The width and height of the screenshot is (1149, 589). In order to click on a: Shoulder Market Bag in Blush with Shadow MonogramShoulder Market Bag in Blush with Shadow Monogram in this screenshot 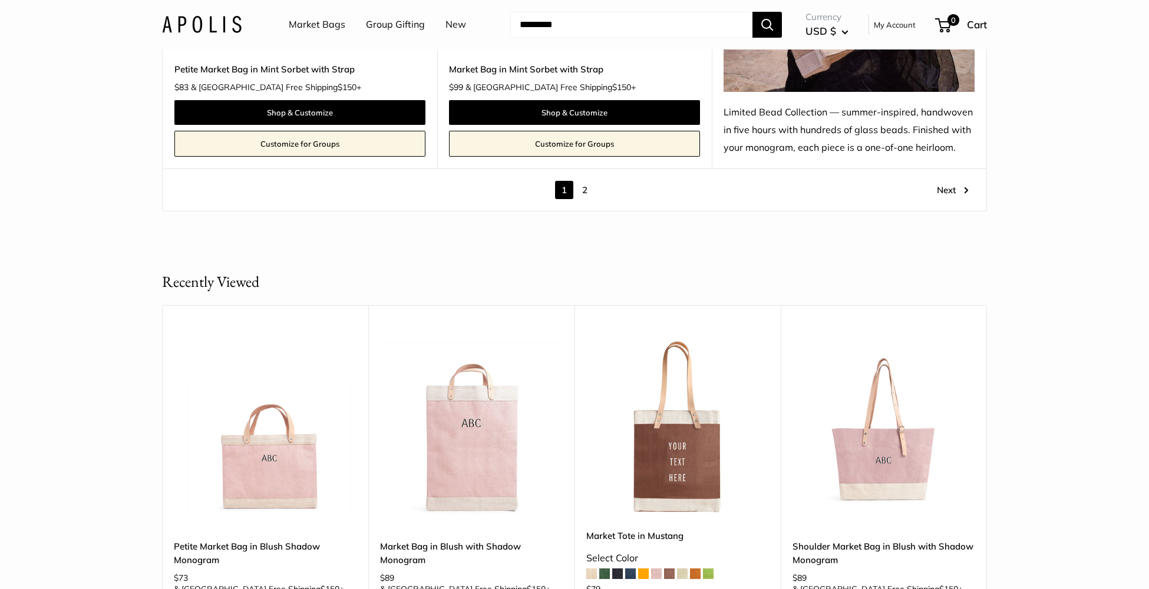, I will do `click(884, 426)`.